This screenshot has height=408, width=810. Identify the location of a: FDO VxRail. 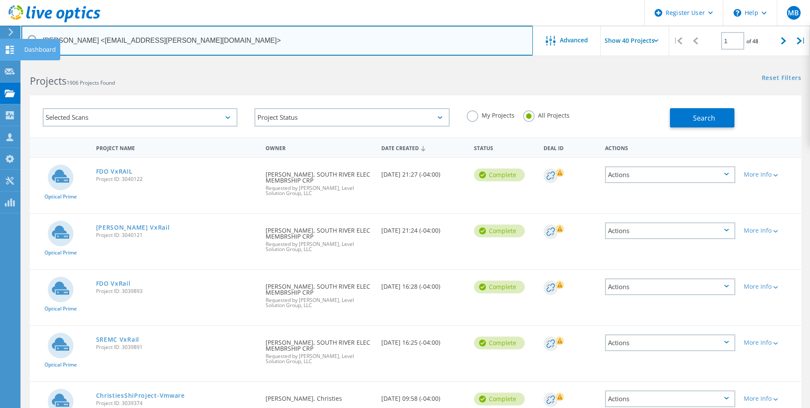
(113, 283).